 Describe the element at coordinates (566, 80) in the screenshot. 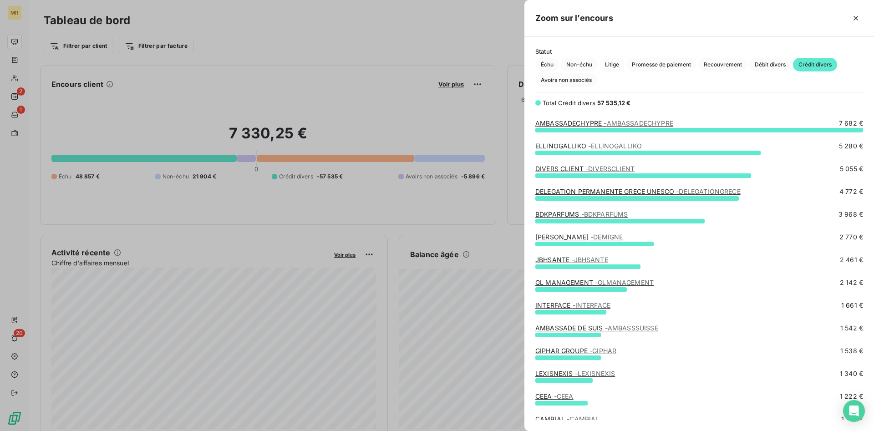

I see `span: Avoirs non associés` at that location.